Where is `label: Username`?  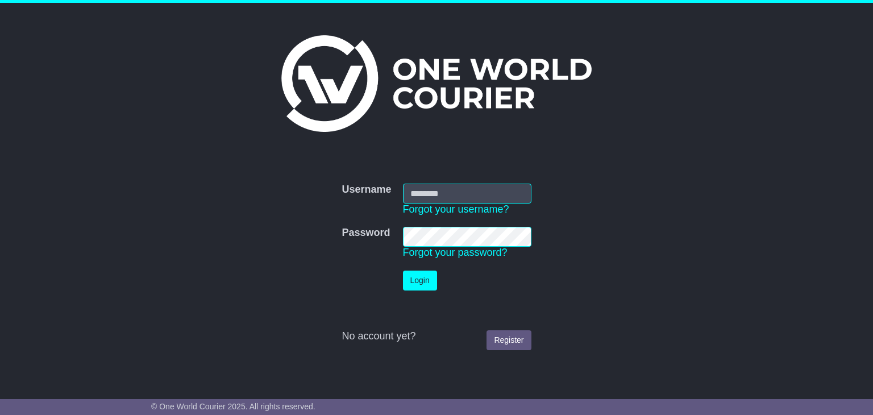 label: Username is located at coordinates (366, 190).